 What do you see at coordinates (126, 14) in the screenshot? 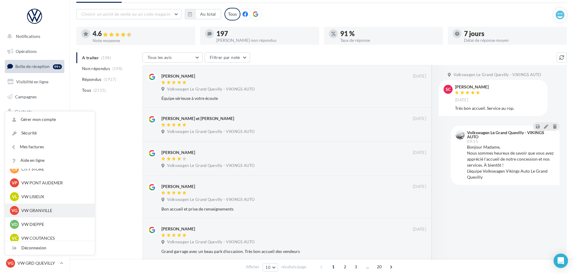
I see `span: Choisir un point de vente ou un code magasin` at bounding box center [126, 14].